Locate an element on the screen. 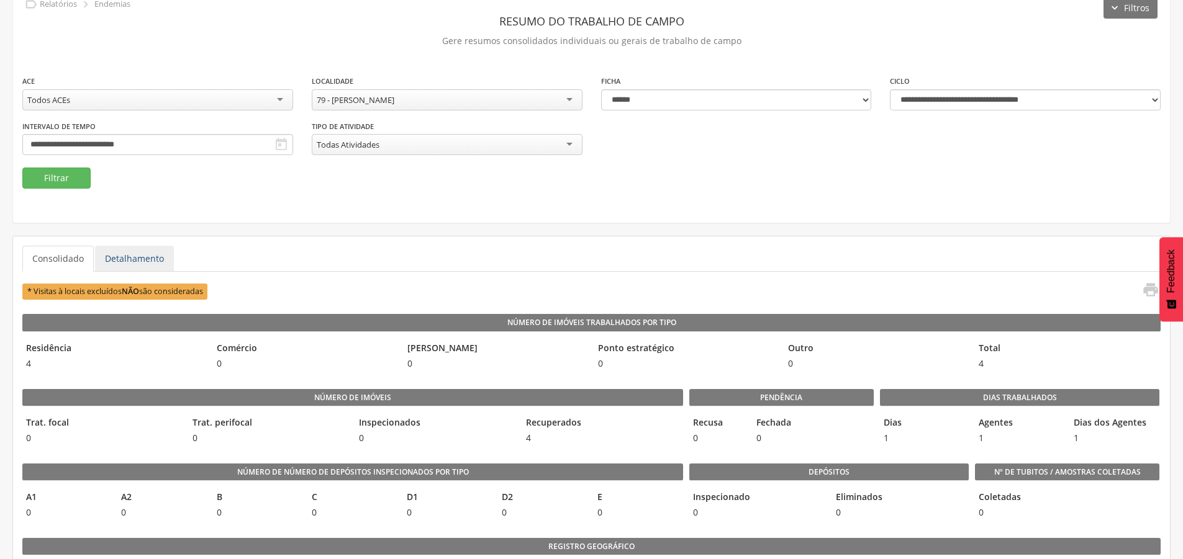 This screenshot has width=1183, height=559. legend: Registro geográfico is located at coordinates (591, 547).